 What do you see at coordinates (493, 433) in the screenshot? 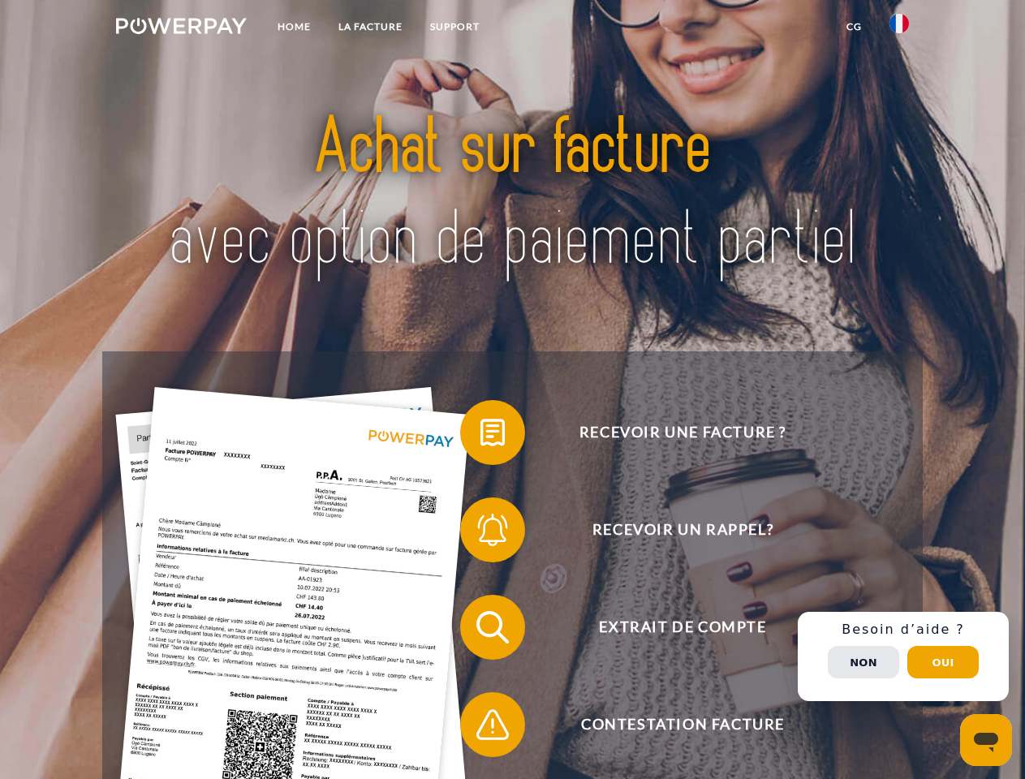
I see `img: qb_bill.svg` at bounding box center [493, 433].